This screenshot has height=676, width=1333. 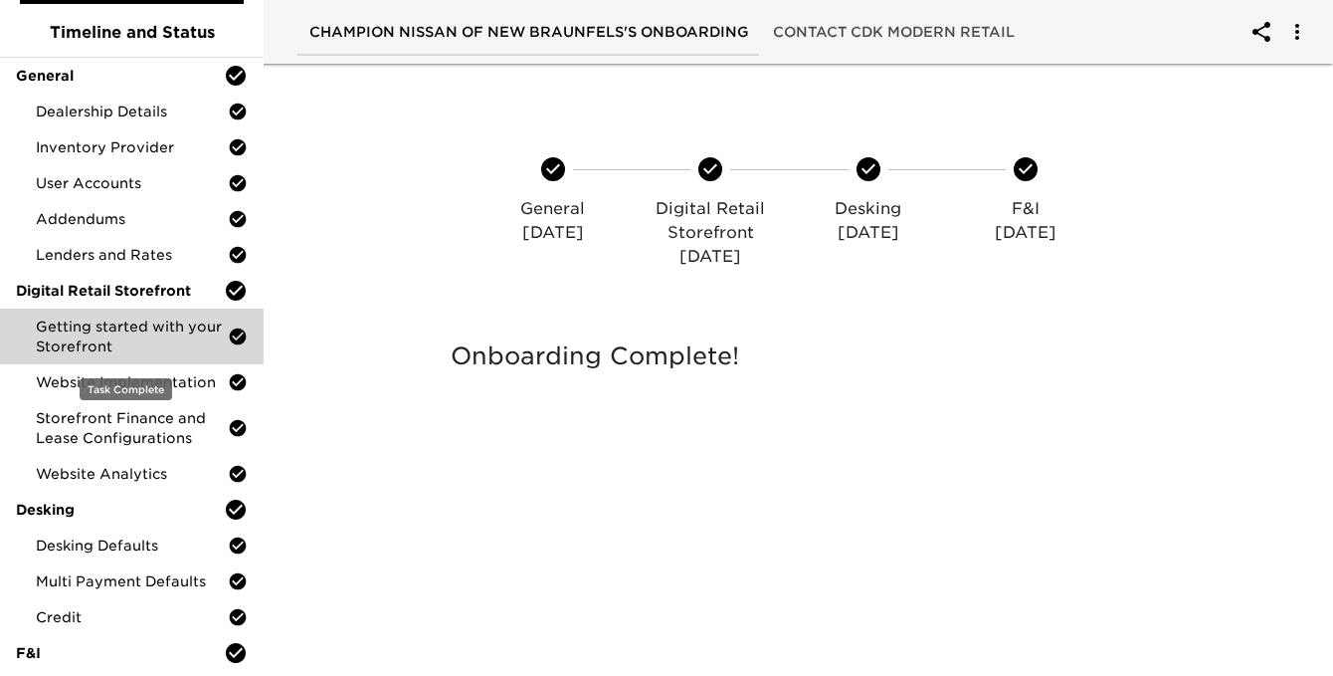 What do you see at coordinates (119, 290) in the screenshot?
I see `span: Digital Retail Storefront` at bounding box center [119, 290].